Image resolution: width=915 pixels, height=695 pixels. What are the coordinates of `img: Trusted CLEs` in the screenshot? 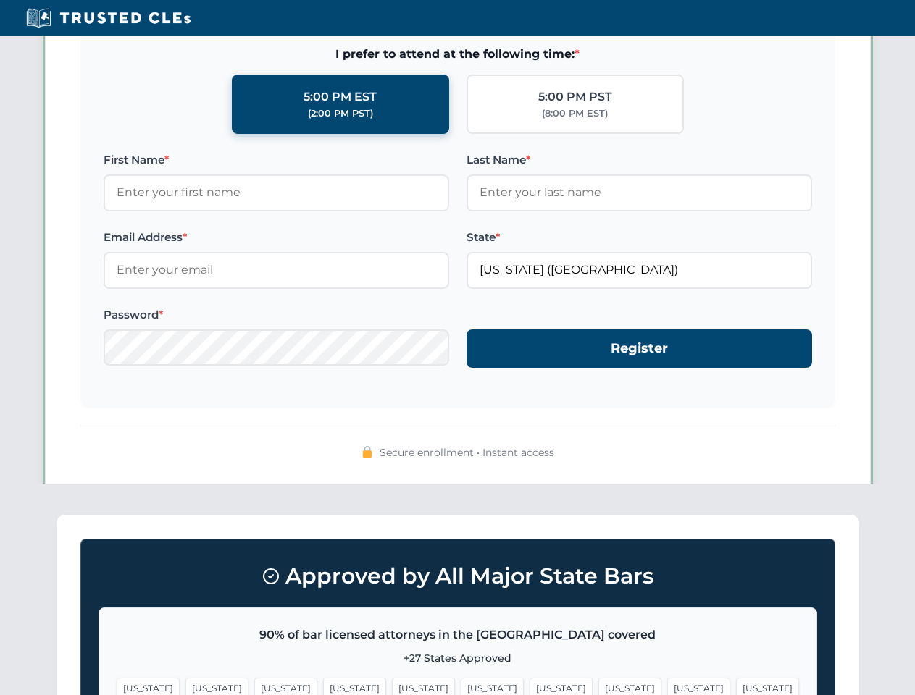 It's located at (108, 18).